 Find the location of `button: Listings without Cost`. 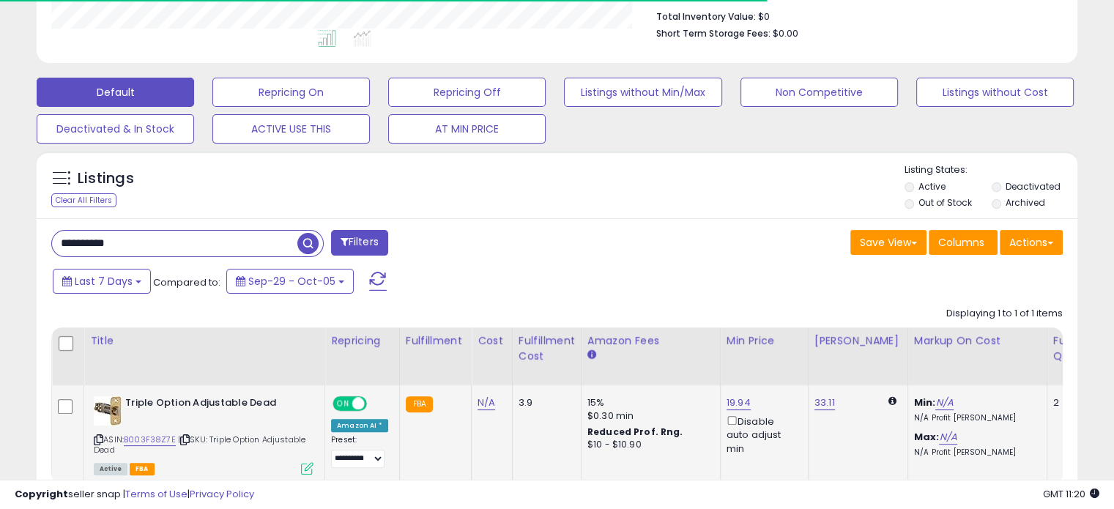

button: Listings without Cost is located at coordinates (995, 92).